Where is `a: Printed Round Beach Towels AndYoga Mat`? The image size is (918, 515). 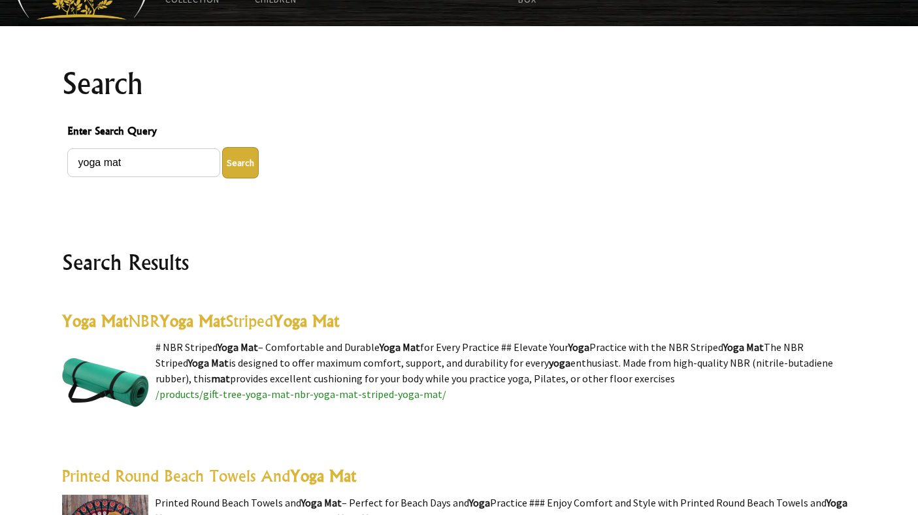
a: Printed Round Beach Towels AndYoga Mat is located at coordinates (209, 476).